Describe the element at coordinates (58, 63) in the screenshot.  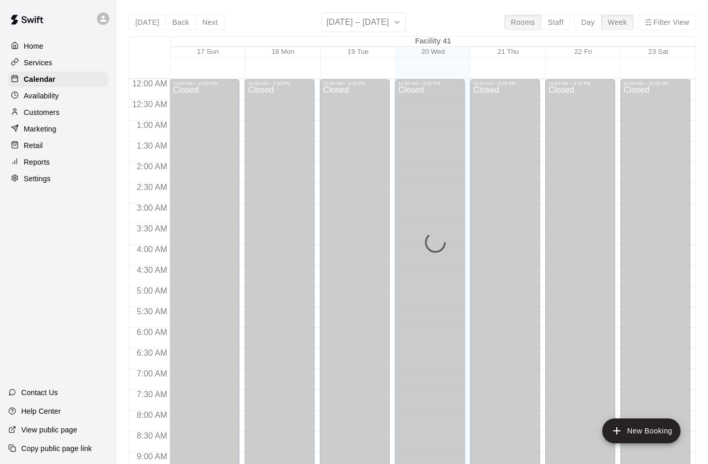
I see `div: Services` at that location.